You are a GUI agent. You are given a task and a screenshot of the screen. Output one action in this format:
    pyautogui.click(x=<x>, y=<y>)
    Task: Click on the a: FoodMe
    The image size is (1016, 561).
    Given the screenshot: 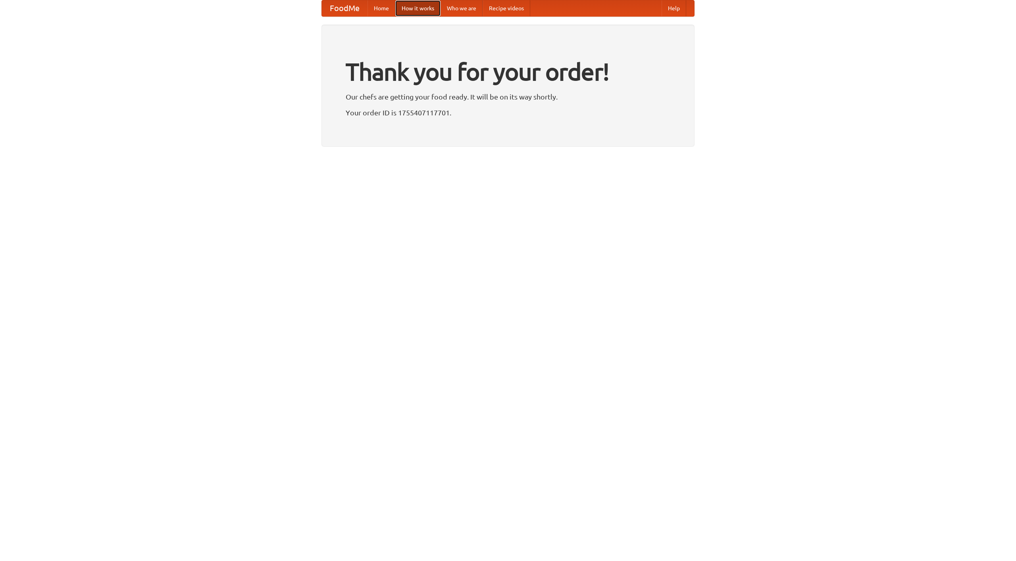 What is the action you would take?
    pyautogui.click(x=344, y=8)
    